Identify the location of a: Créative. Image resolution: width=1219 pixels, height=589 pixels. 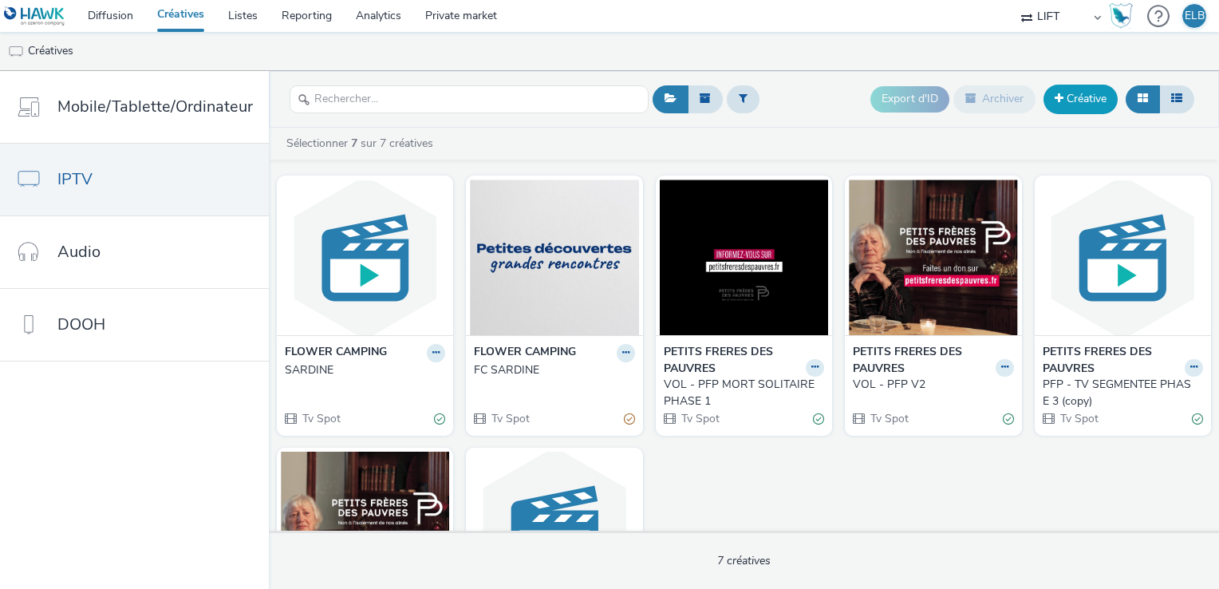
(1080, 99).